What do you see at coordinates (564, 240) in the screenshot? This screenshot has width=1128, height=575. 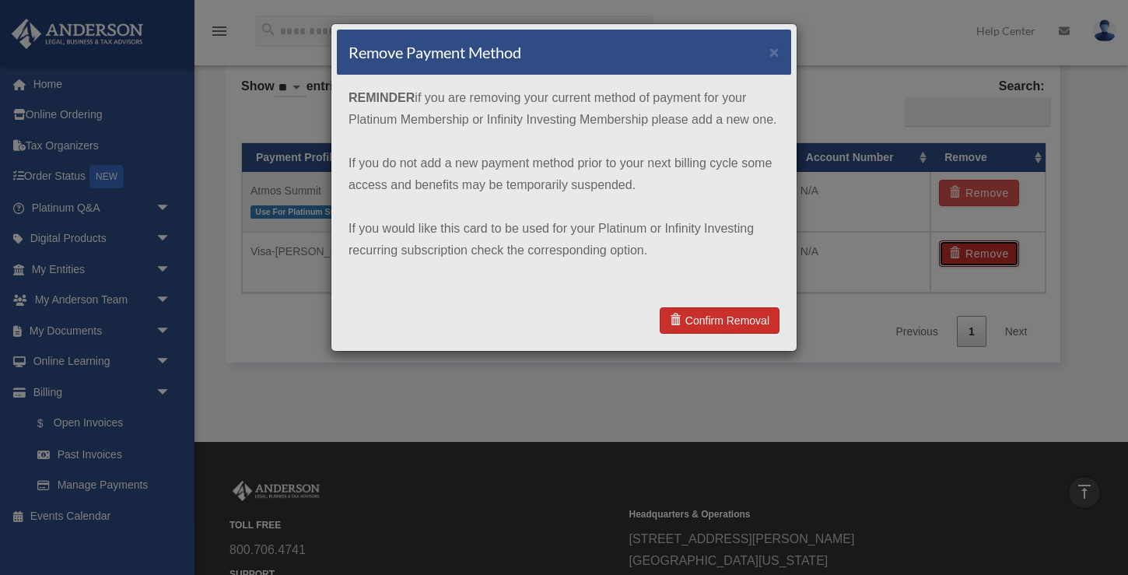 I see `p: If you would like this card to be used for your Platinum or Infinity Investing recurring subscrip...` at bounding box center [564, 240].